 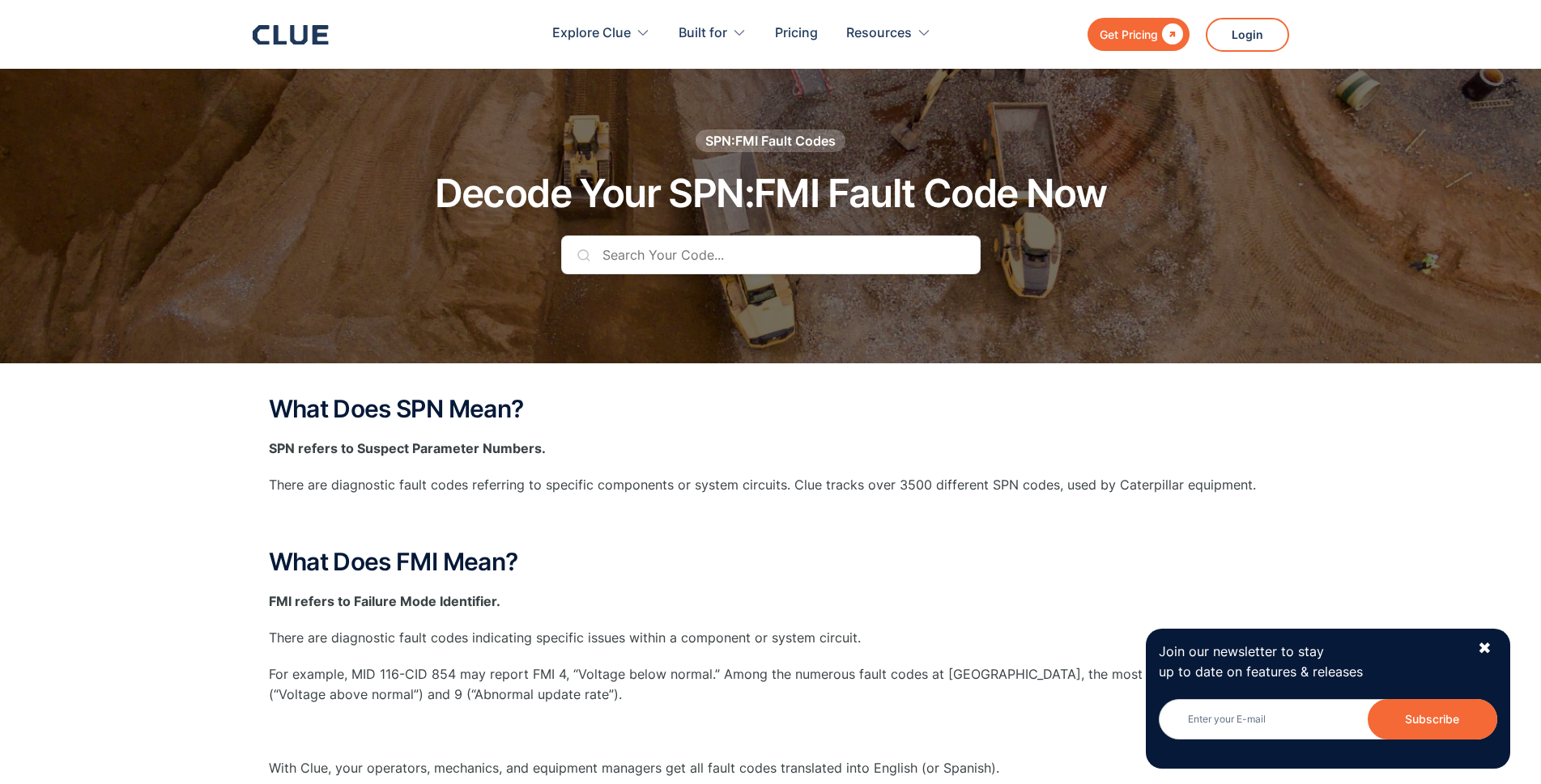 What do you see at coordinates (770, 409) in the screenshot?
I see `h2: What Does SPN Mean?` at bounding box center [770, 409].